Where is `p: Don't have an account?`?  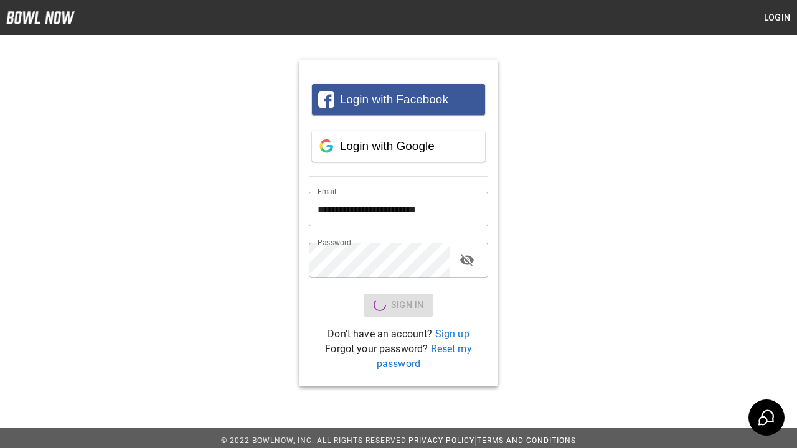
p: Don't have an account? is located at coordinates (398, 334).